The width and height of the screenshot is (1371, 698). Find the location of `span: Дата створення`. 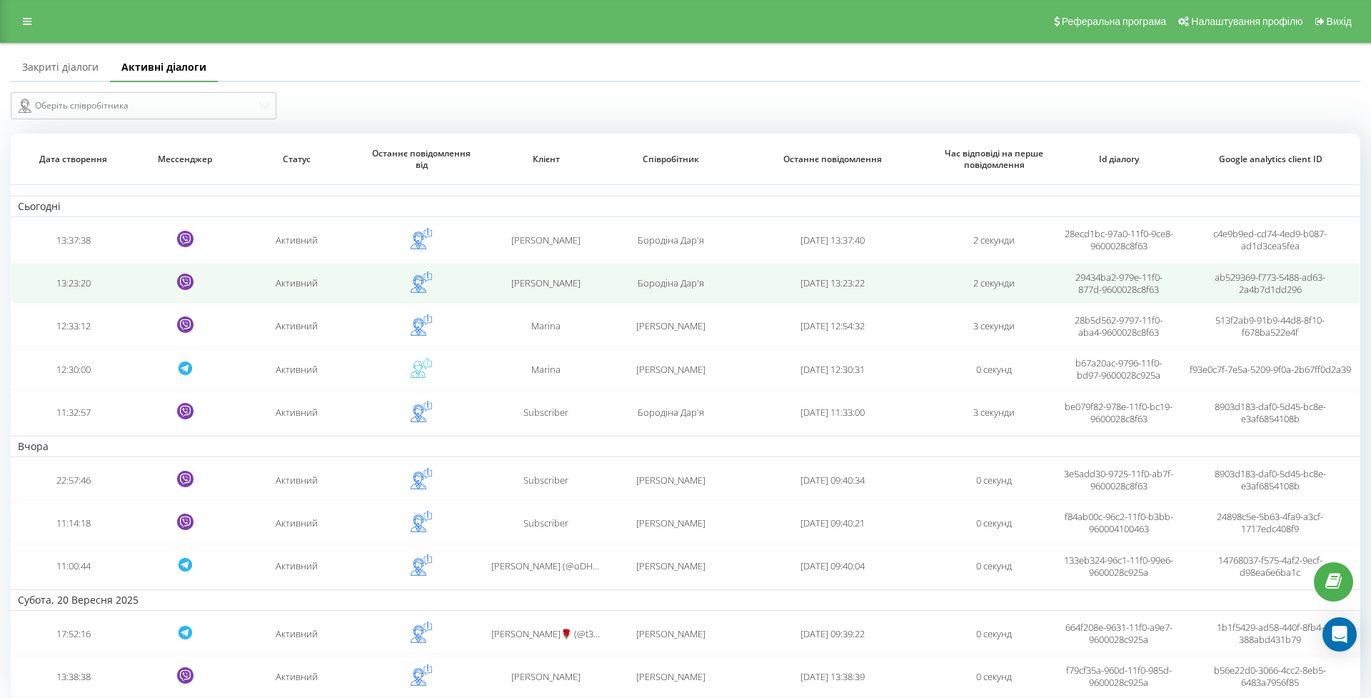

span: Дата створення is located at coordinates (73, 159).